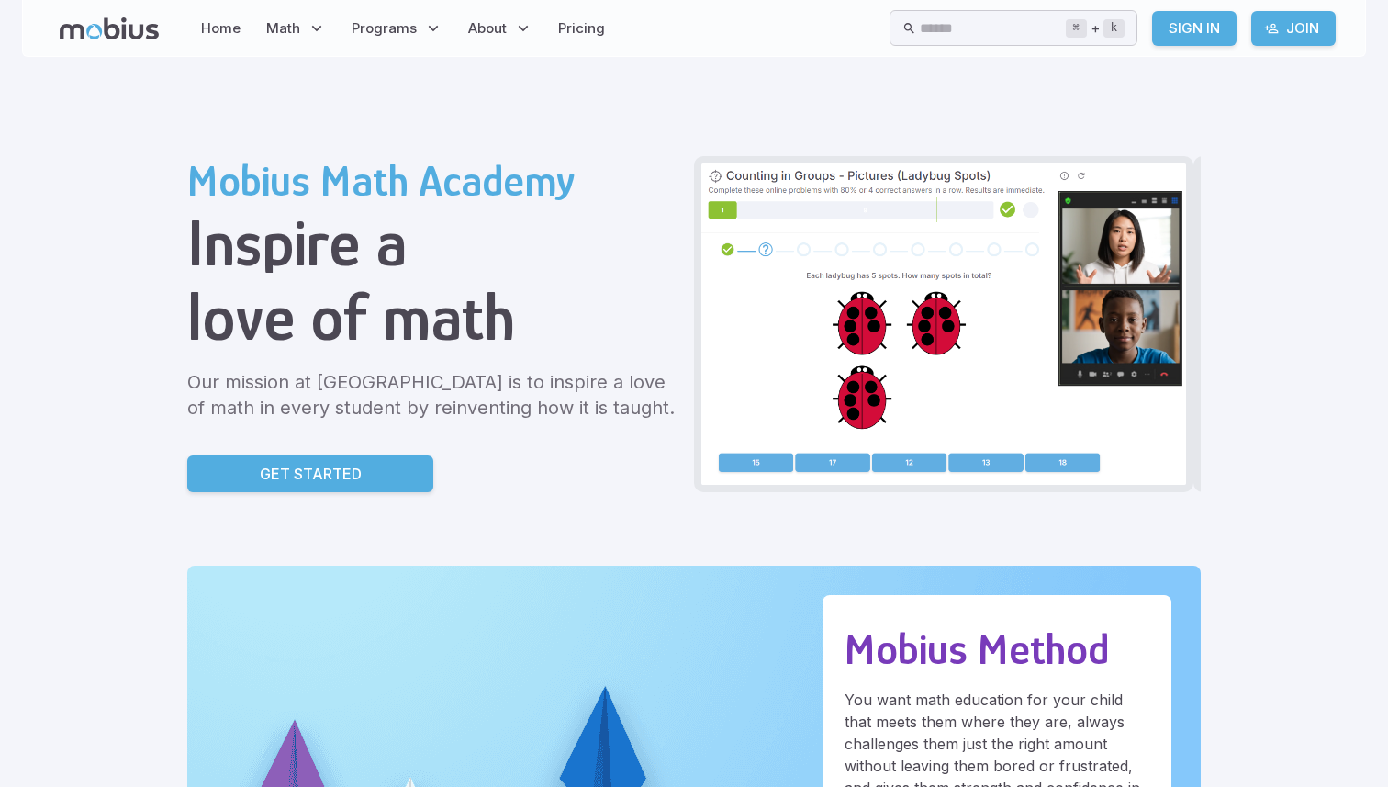 The height and width of the screenshot is (787, 1388). Describe the element at coordinates (310, 474) in the screenshot. I see `a: Get Started` at that location.